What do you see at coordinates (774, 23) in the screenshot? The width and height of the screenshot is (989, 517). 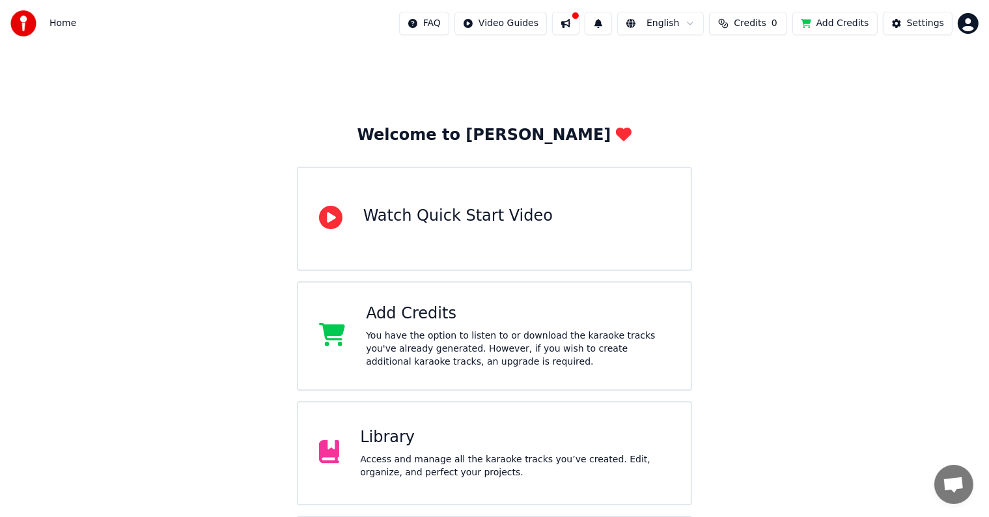 I see `span: 0` at bounding box center [774, 23].